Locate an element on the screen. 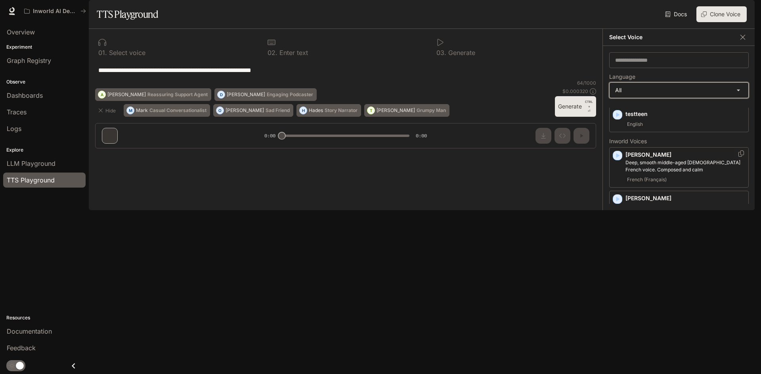 The image size is (761, 374). div: M is located at coordinates (130, 111).